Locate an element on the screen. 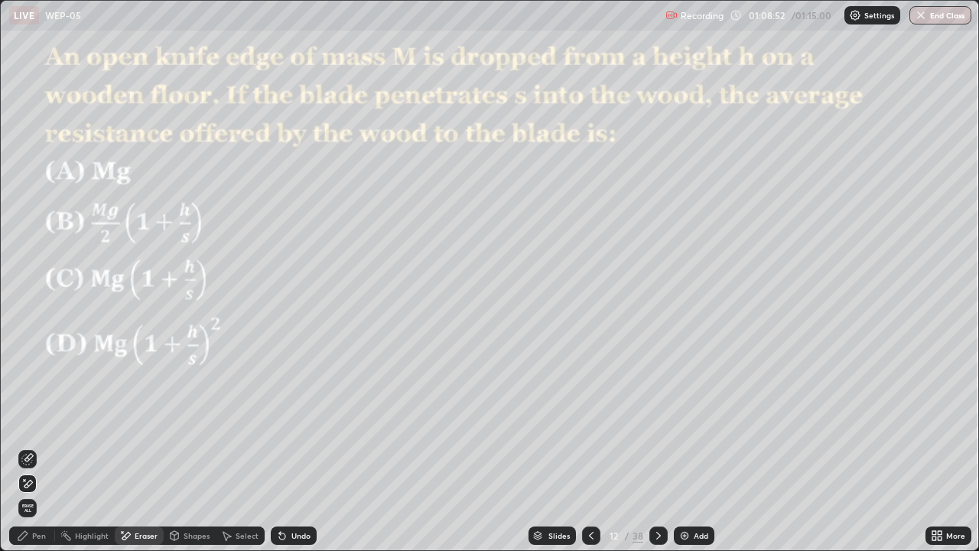  div: Highlight is located at coordinates (92, 536).